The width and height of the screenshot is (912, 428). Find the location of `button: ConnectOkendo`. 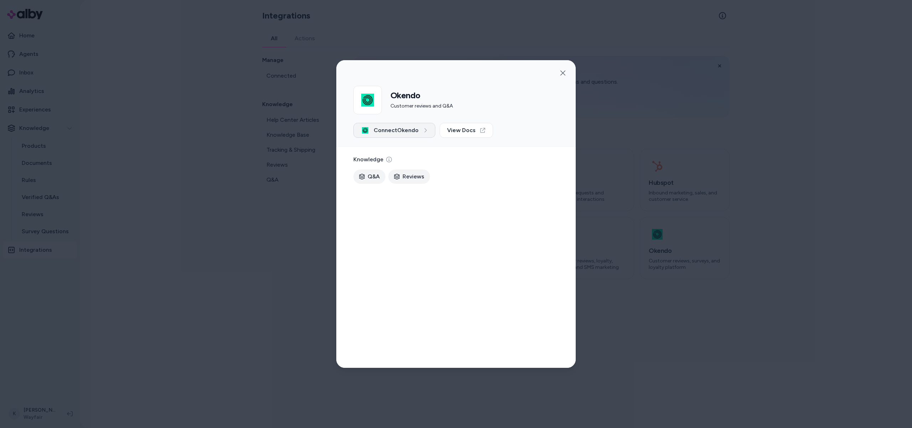

button: ConnectOkendo is located at coordinates (394, 130).